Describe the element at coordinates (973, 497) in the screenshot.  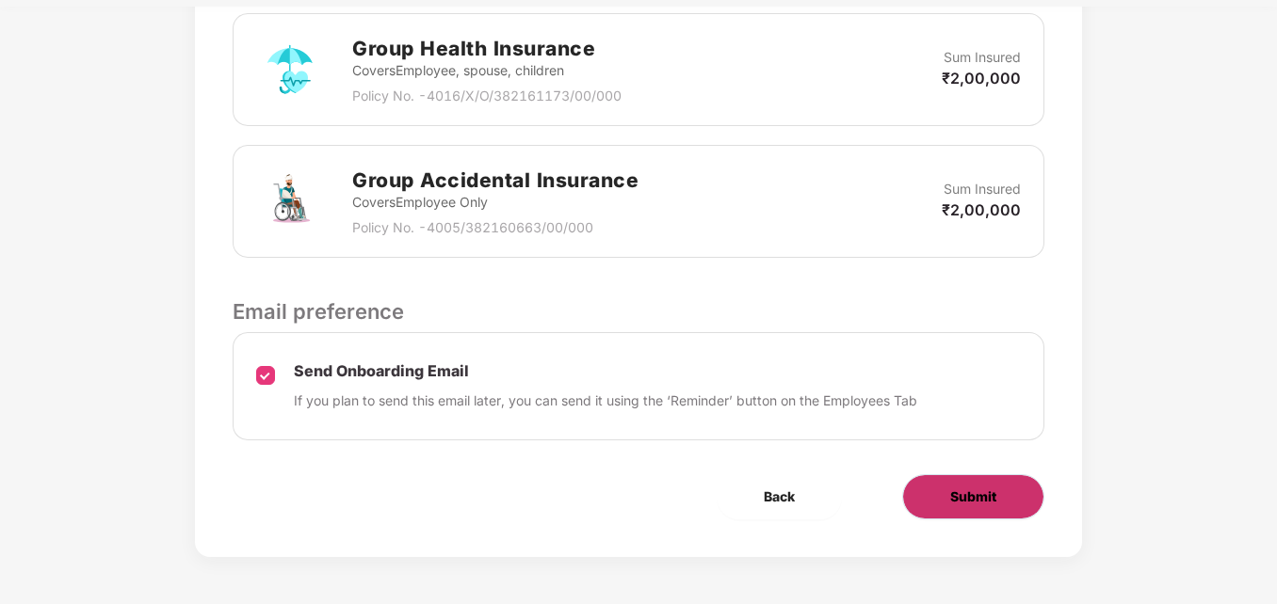
I see `span: Submit` at that location.